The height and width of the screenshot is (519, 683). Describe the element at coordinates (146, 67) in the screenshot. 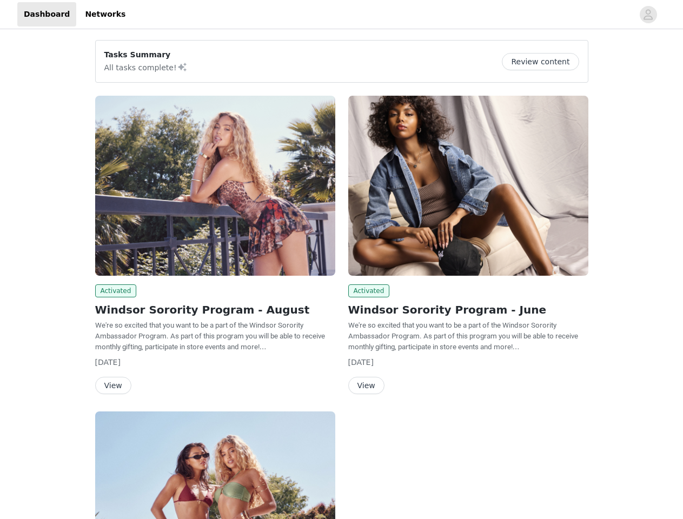

I see `p: All tasks complete!` at that location.